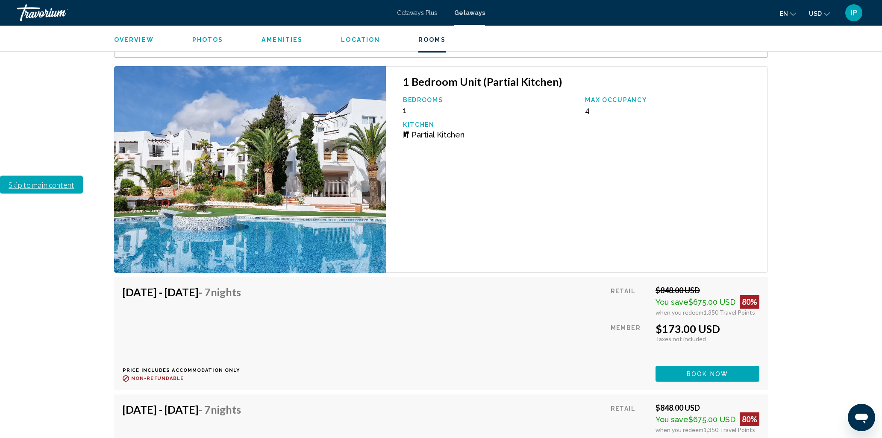  Describe the element at coordinates (470, 13) in the screenshot. I see `span: Getaways` at that location.